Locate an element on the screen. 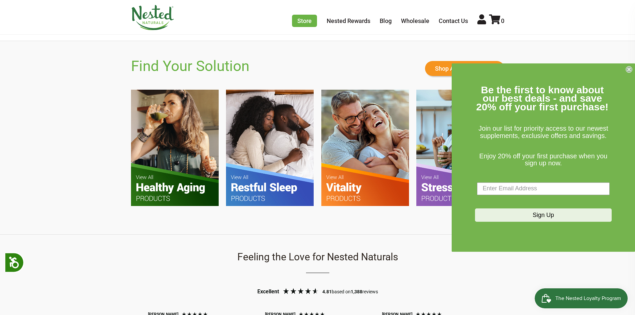  span: 1,388 is located at coordinates (356, 292).